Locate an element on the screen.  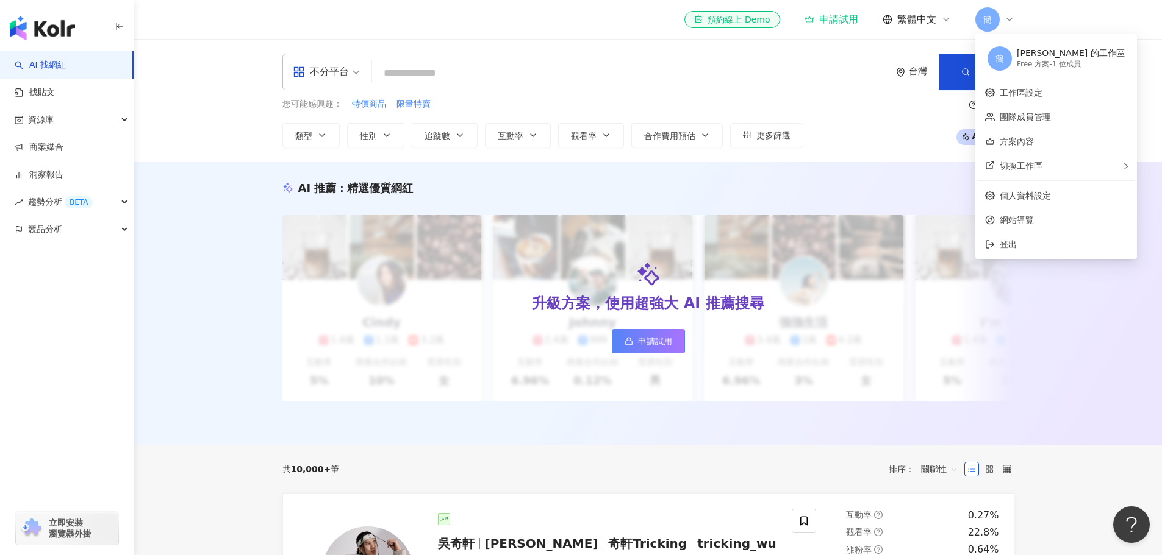
div: AI 推薦 ： is located at coordinates (355, 188).